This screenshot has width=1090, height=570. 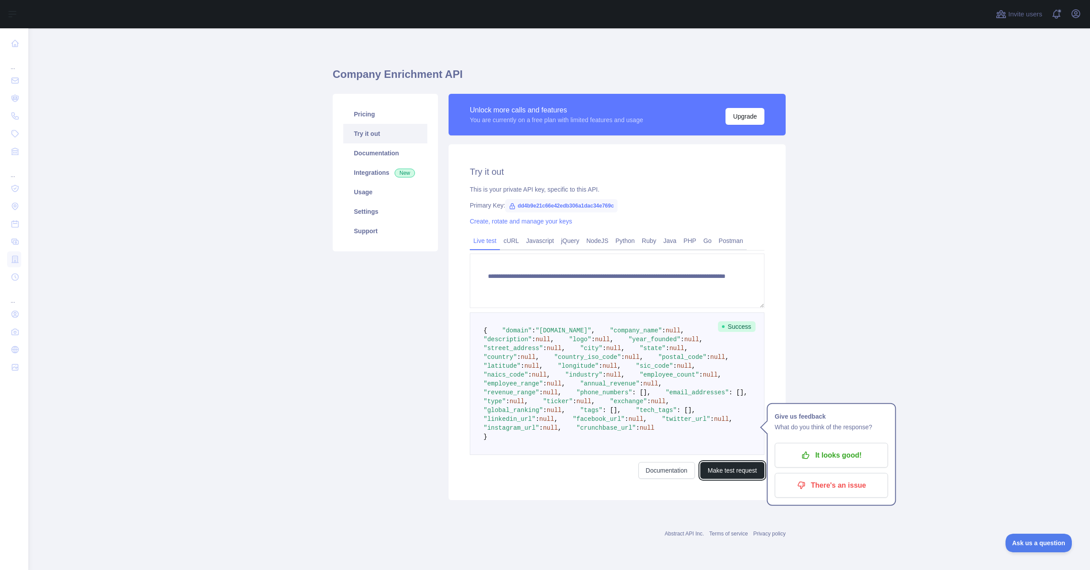 I want to click on a: cURL, so click(x=511, y=241).